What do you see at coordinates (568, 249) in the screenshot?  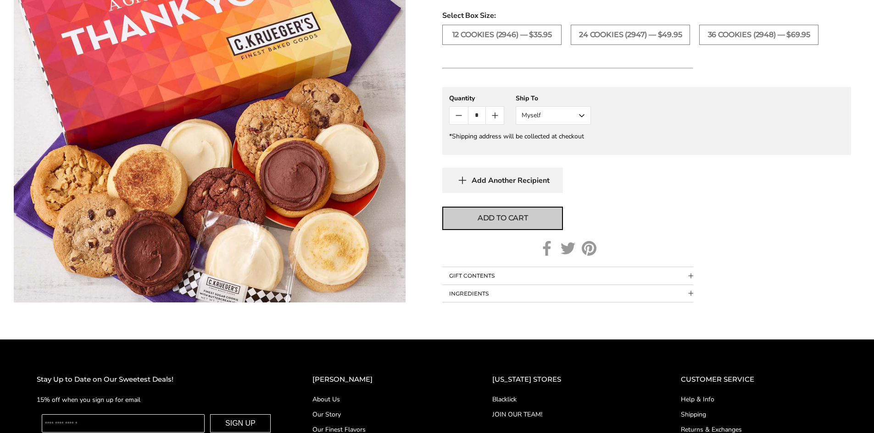 I see `a: Twitter` at bounding box center [568, 249].